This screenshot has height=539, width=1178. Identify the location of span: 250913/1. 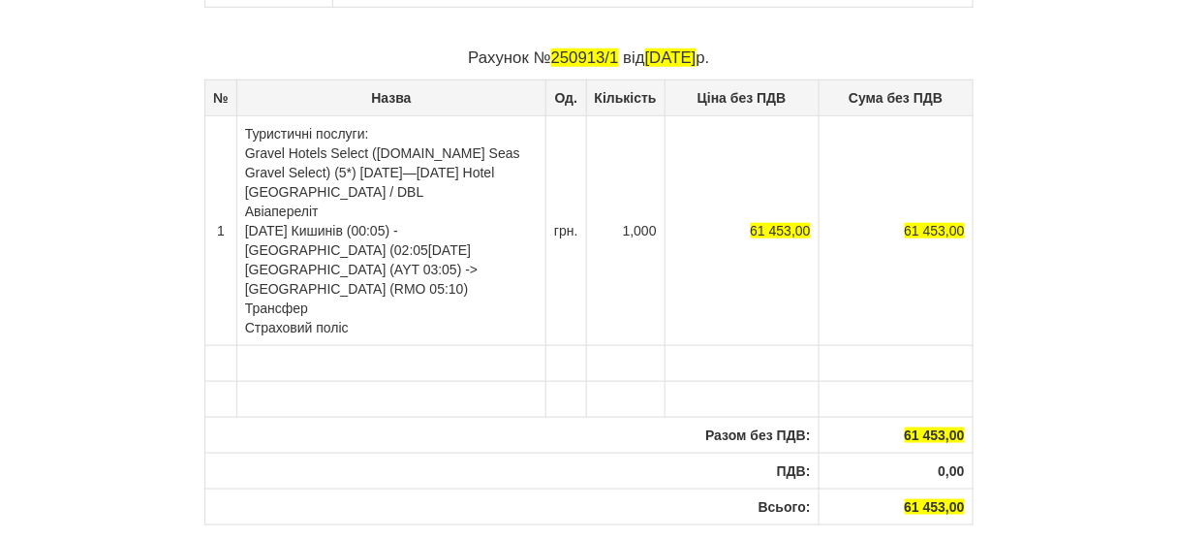
(585, 57).